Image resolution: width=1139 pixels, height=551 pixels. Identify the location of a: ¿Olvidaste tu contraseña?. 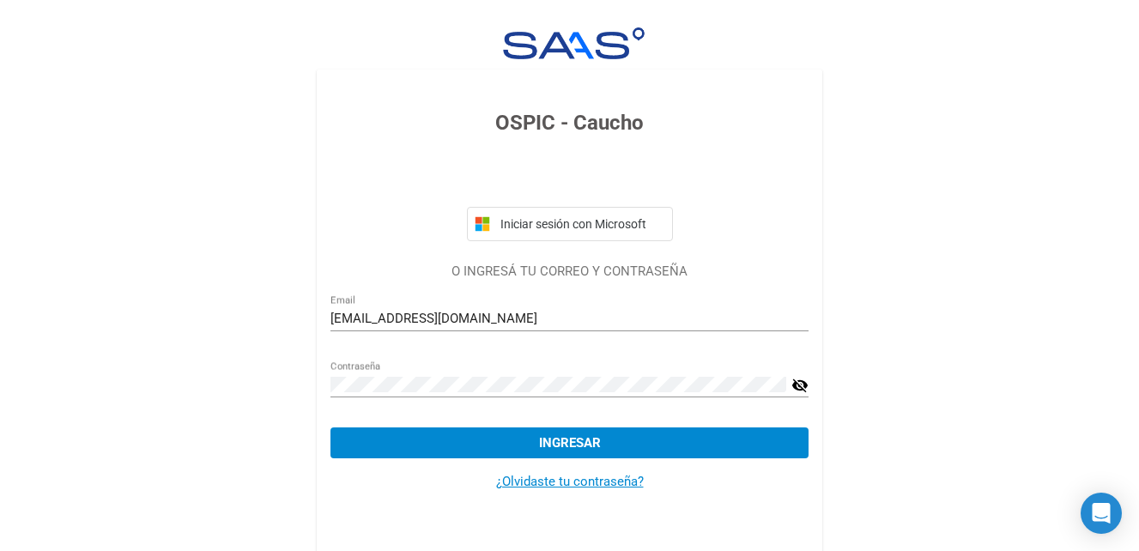
(570, 481).